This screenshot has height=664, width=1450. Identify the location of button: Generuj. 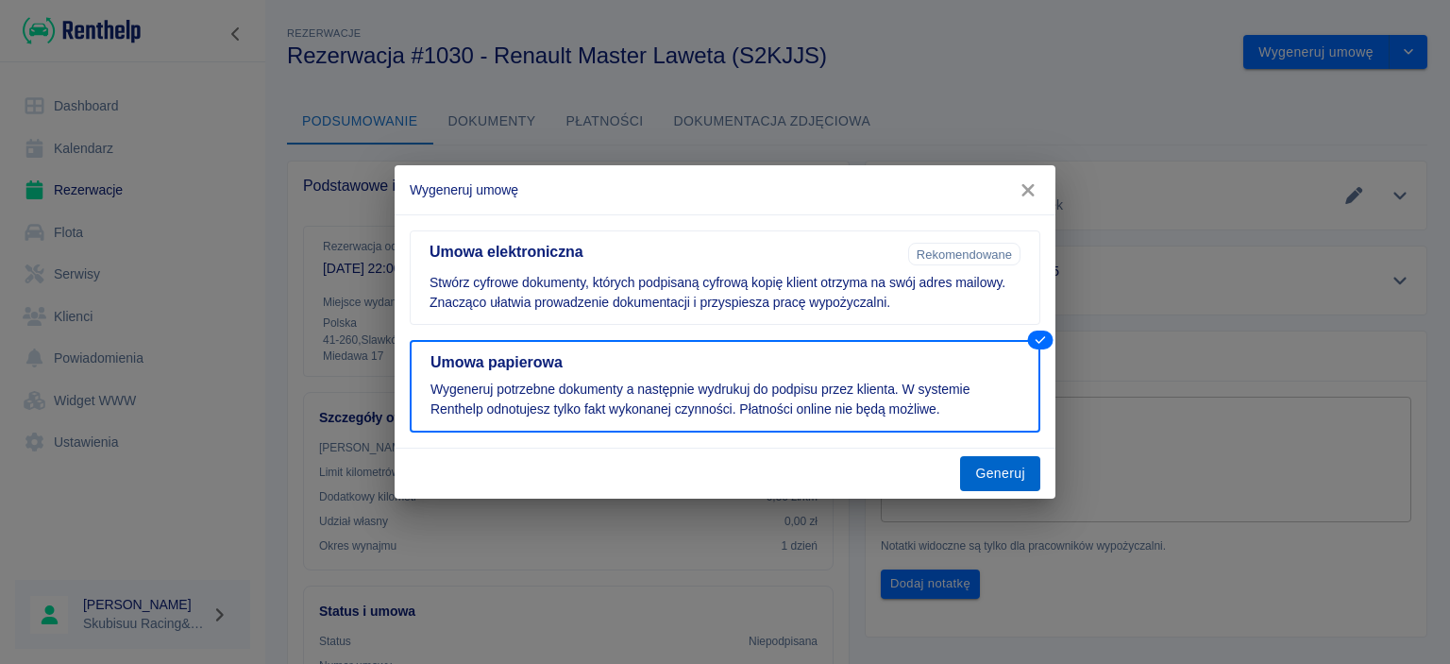
(1000, 473).